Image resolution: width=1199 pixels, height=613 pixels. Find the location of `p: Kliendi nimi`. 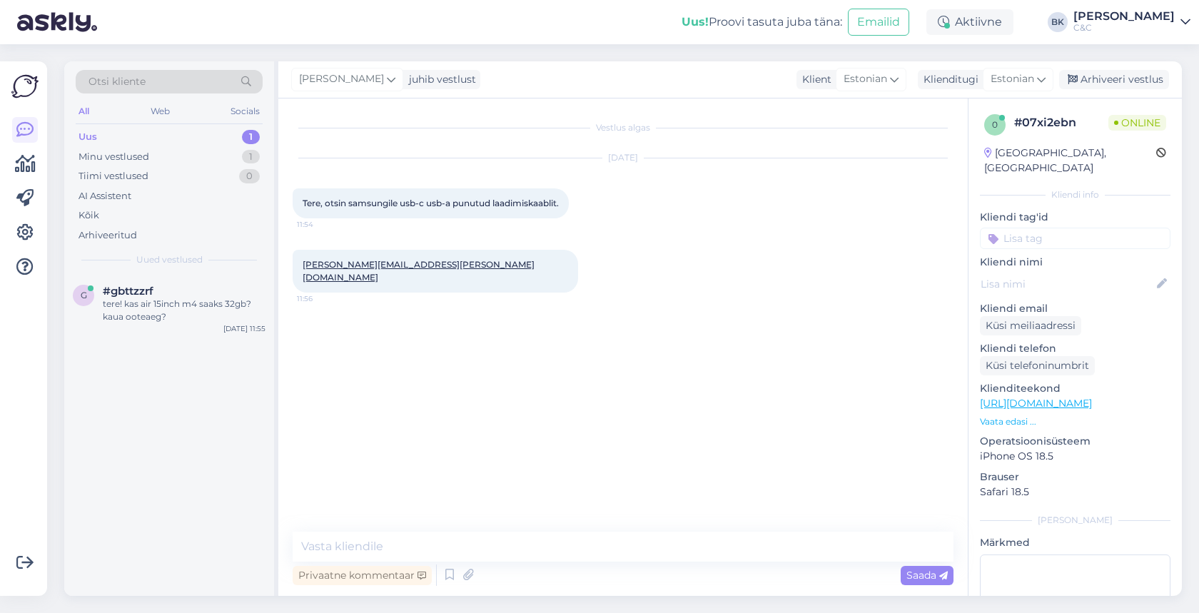

p: Kliendi nimi is located at coordinates (1075, 262).